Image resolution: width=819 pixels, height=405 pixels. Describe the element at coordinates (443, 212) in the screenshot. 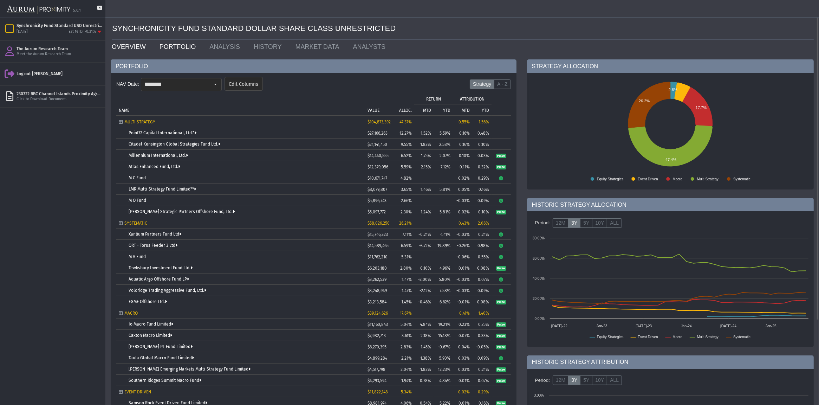

I see `td: 5.81%` at that location.